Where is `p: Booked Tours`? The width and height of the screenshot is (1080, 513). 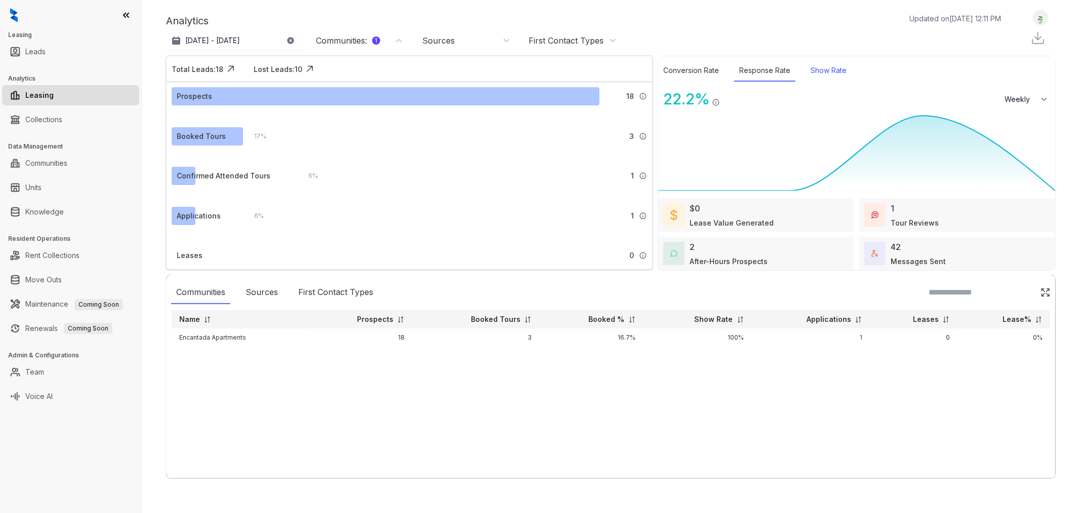 p: Booked Tours is located at coordinates (496, 319).